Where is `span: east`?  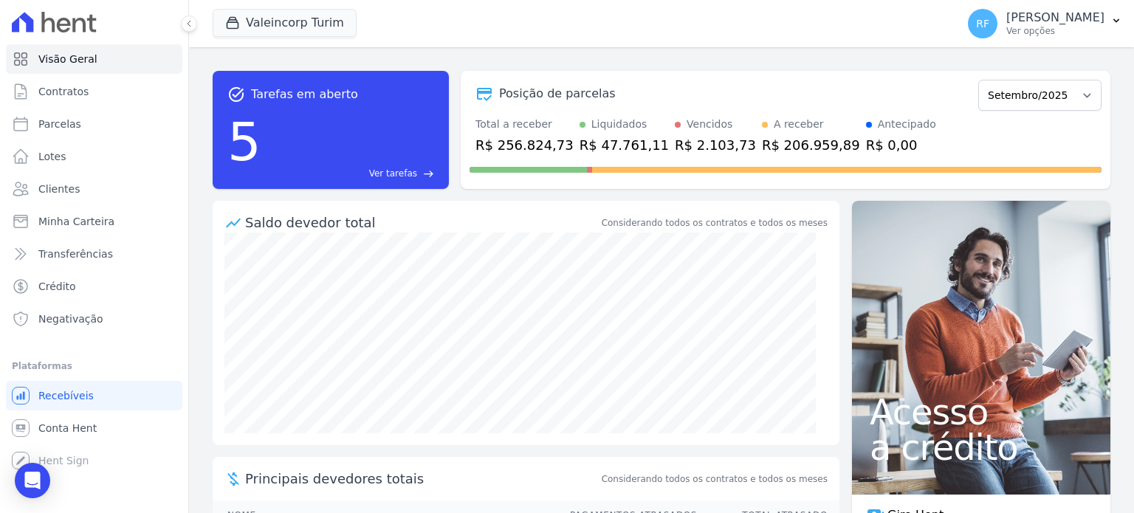 span: east is located at coordinates (428, 174).